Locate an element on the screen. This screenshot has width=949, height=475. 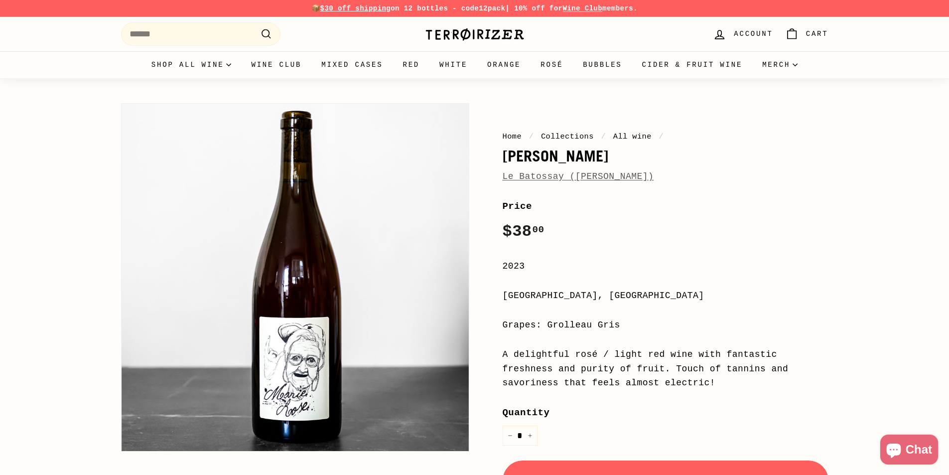
button: Increase item quantity by one is located at coordinates (530, 435).